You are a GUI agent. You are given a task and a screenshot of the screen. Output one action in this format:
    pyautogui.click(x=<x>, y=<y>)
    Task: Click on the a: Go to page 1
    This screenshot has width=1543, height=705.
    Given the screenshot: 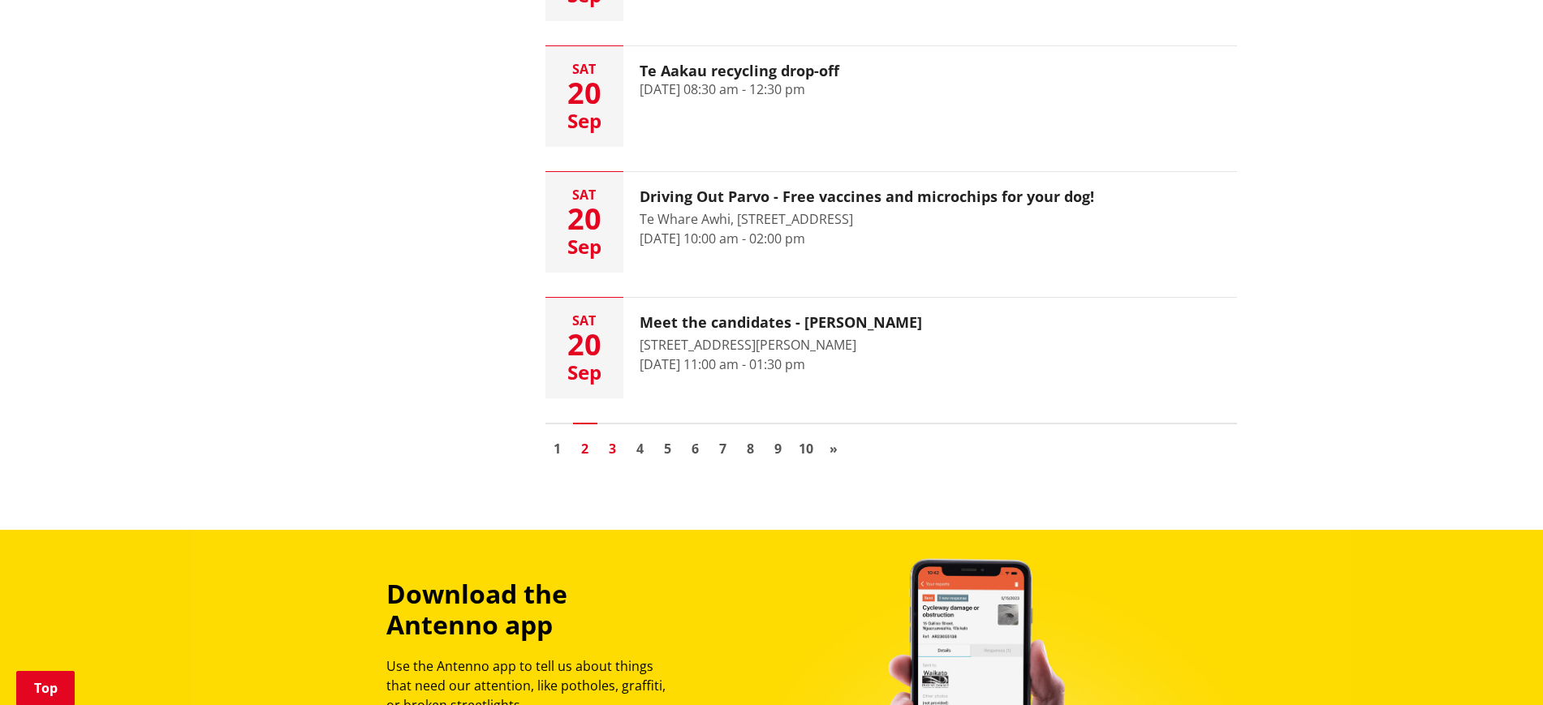 What is the action you would take?
    pyautogui.click(x=558, y=449)
    